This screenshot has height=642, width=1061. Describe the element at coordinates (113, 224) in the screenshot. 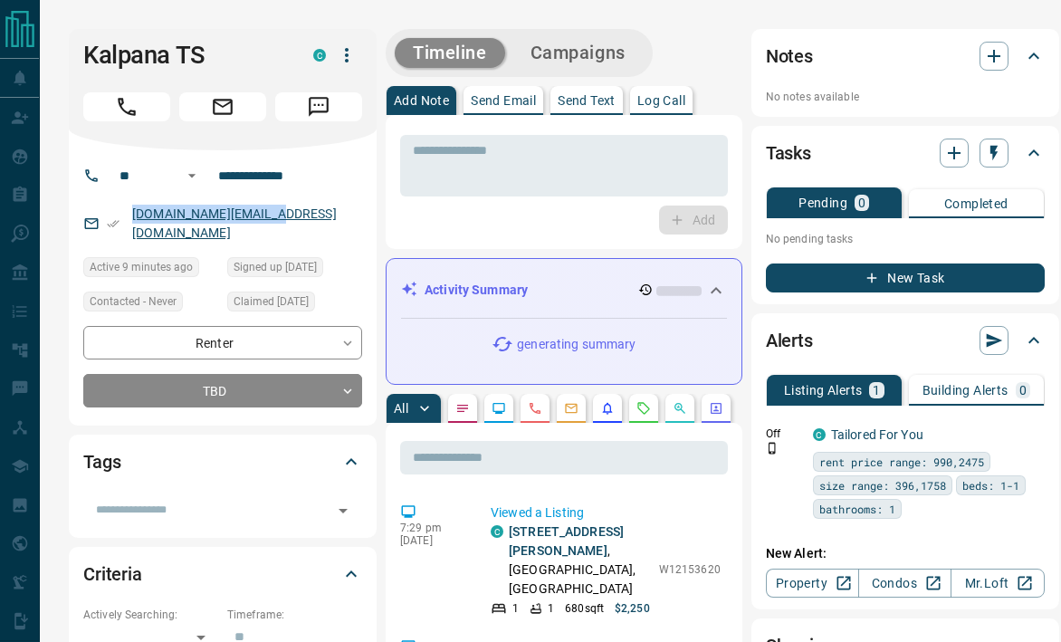

I see `svg: Email Verified` at that location.